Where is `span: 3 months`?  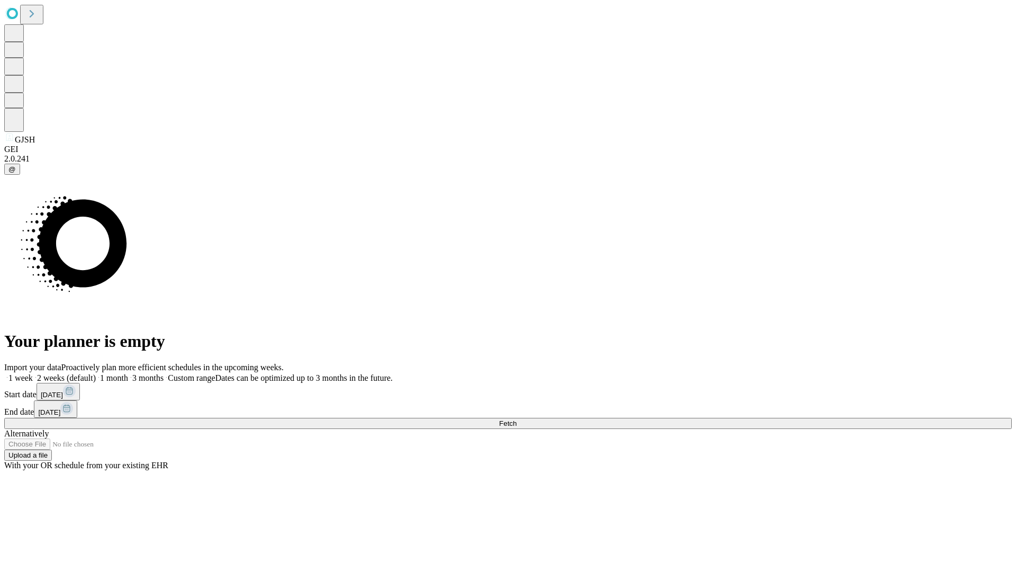 span: 3 months is located at coordinates (148, 377).